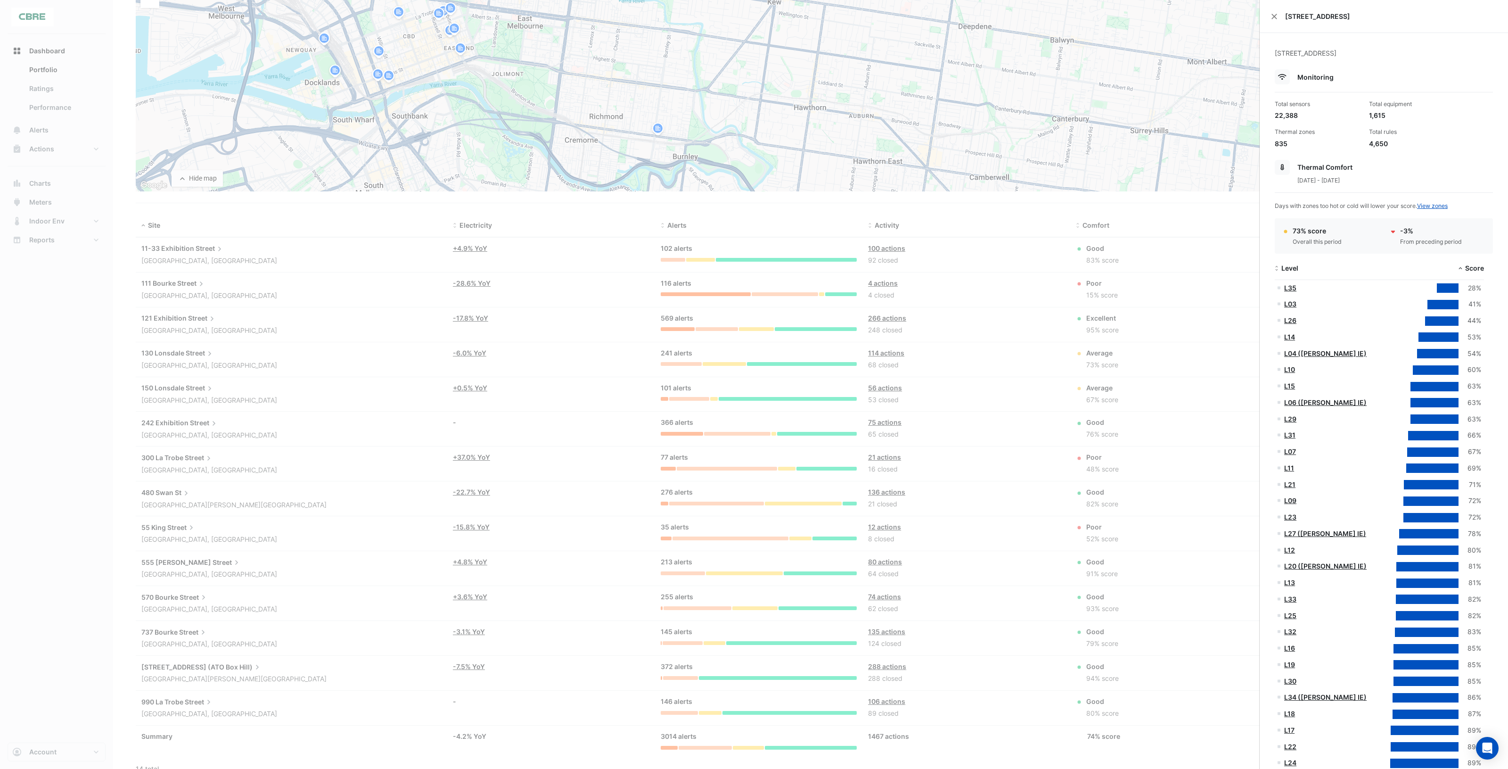  What do you see at coordinates (1290, 451) in the screenshot?
I see `a: L07` at bounding box center [1290, 451].